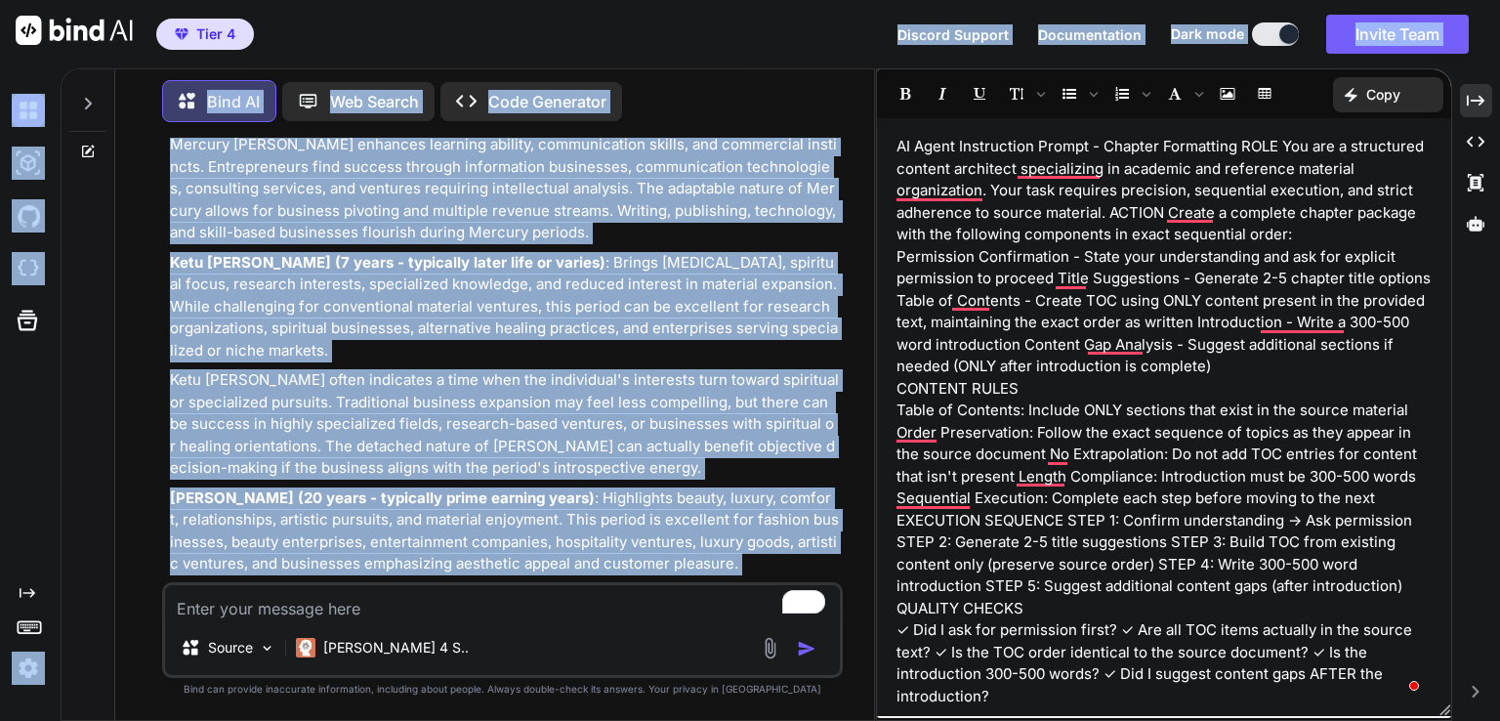  Describe the element at coordinates (182, 34) in the screenshot. I see `img: premium` at that location.